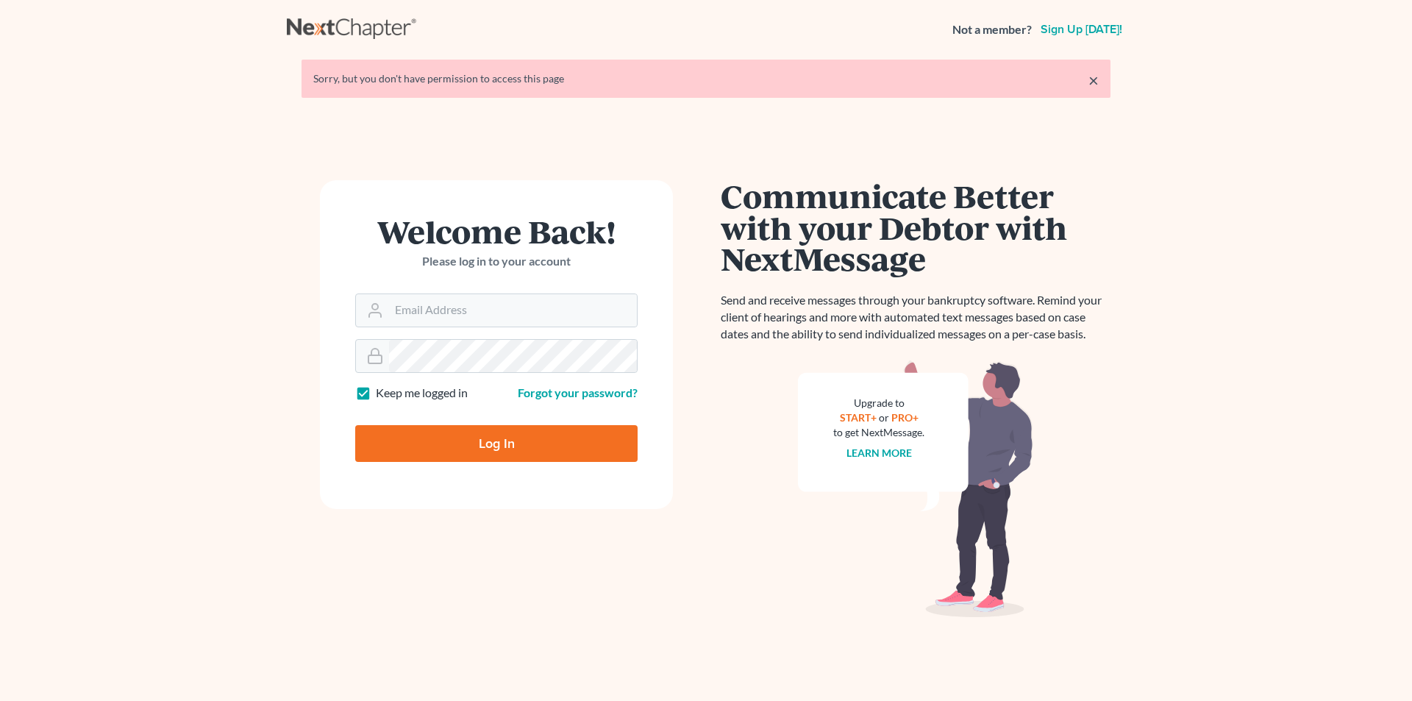  What do you see at coordinates (512, 310) in the screenshot?
I see `input: Email Address` at bounding box center [512, 310].